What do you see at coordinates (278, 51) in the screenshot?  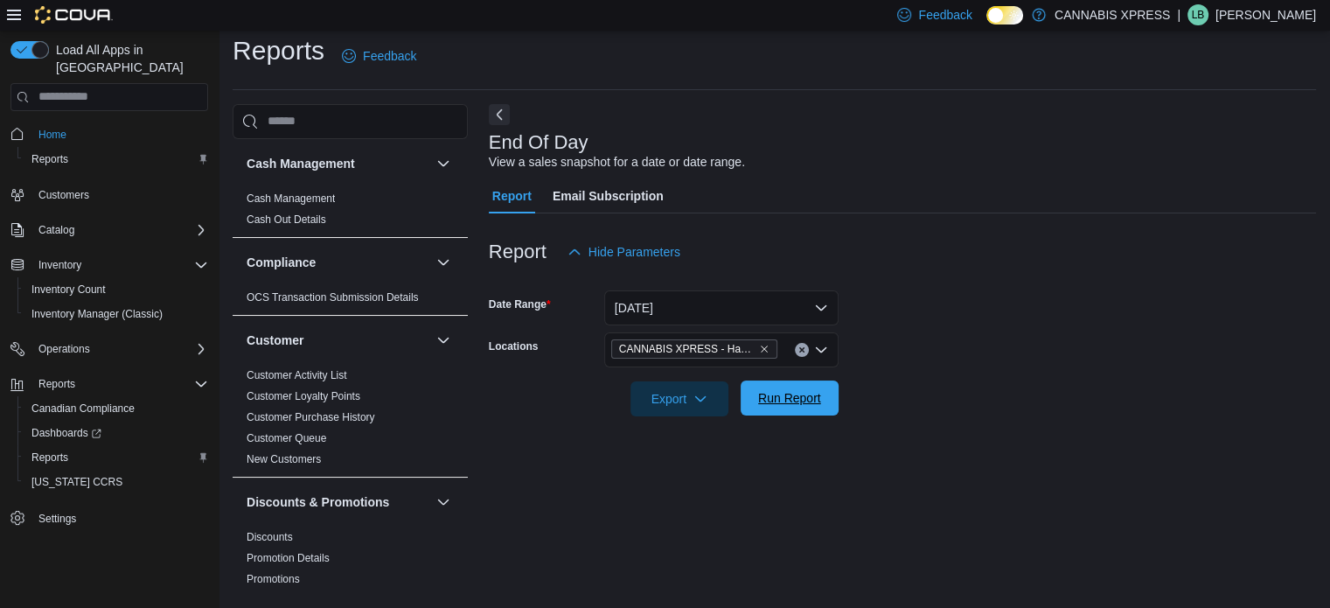 I see `h1: Reports` at bounding box center [278, 51].